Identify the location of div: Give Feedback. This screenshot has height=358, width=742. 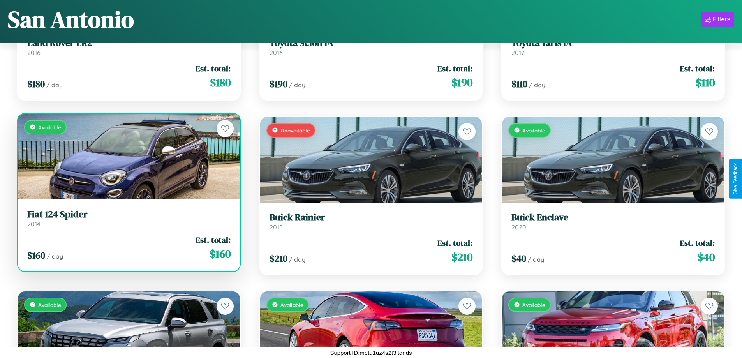
(735, 179).